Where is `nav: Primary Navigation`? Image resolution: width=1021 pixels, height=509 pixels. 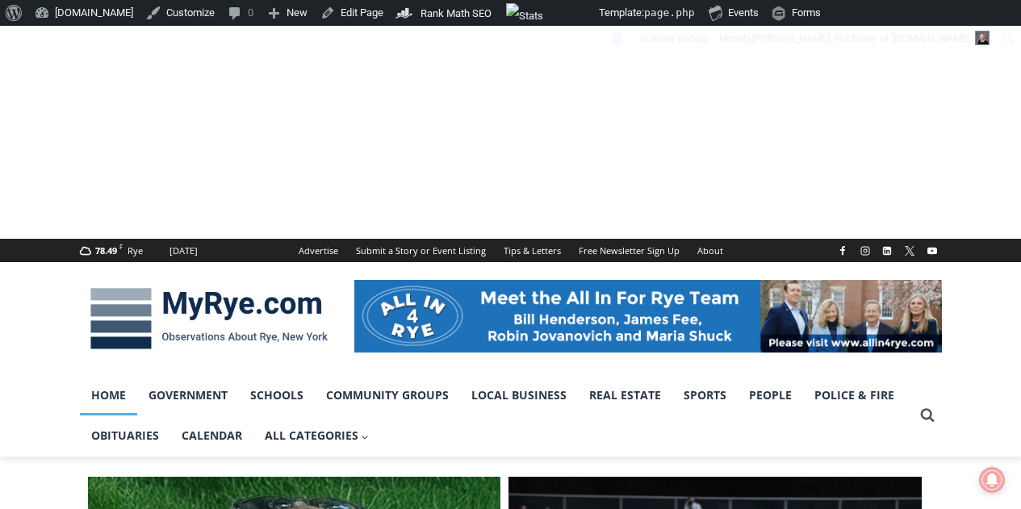 nav: Primary Navigation is located at coordinates (496, 416).